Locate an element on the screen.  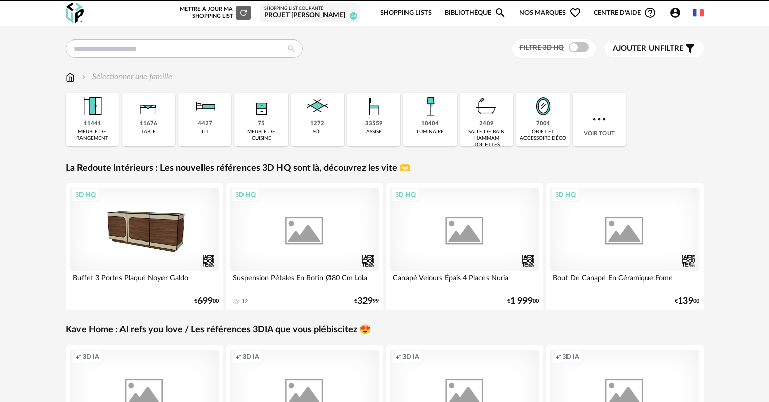
img: Assise.png is located at coordinates (374, 106).